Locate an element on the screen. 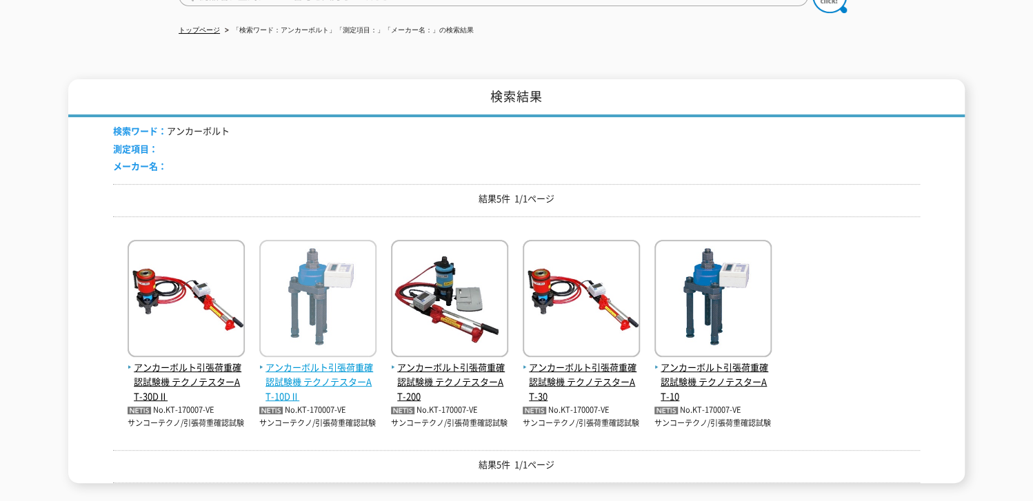 Image resolution: width=1033 pixels, height=501 pixels. img: テクノテスターAT-30 is located at coordinates (581, 300).